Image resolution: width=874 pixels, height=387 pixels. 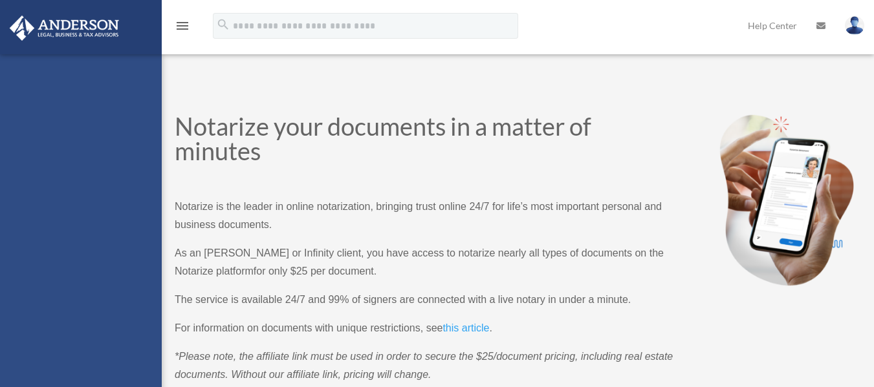 I want to click on span: For information on documents with unique restrictions, see, so click(x=308, y=328).